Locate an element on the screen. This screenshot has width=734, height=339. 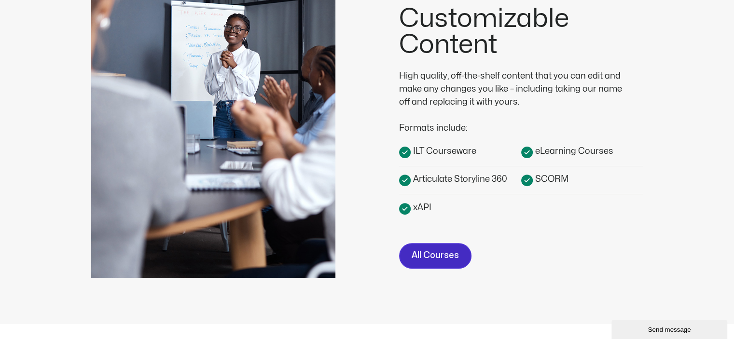
span: eLearning Courses is located at coordinates (573, 151).